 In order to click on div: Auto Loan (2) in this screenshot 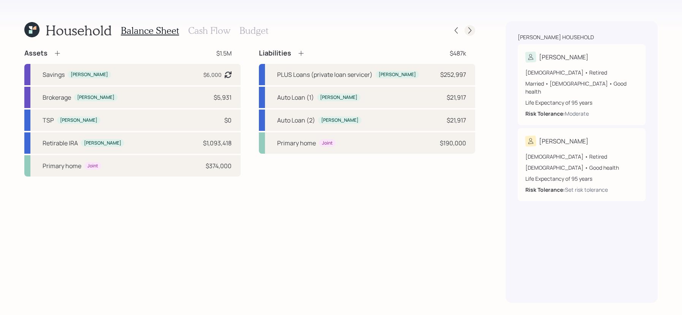, I will do `click(296, 120)`.